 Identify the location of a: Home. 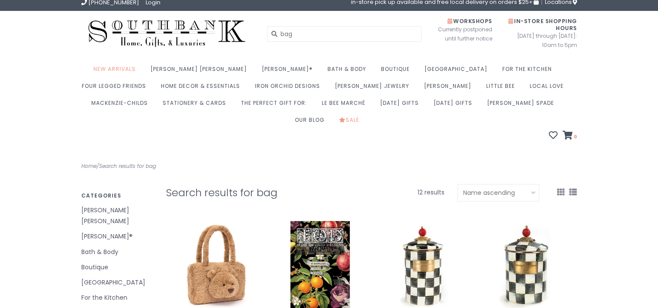
(89, 166).